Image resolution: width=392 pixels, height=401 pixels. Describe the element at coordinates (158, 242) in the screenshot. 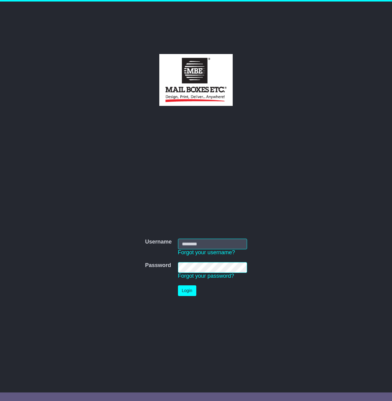

I see `label: Username` at that location.